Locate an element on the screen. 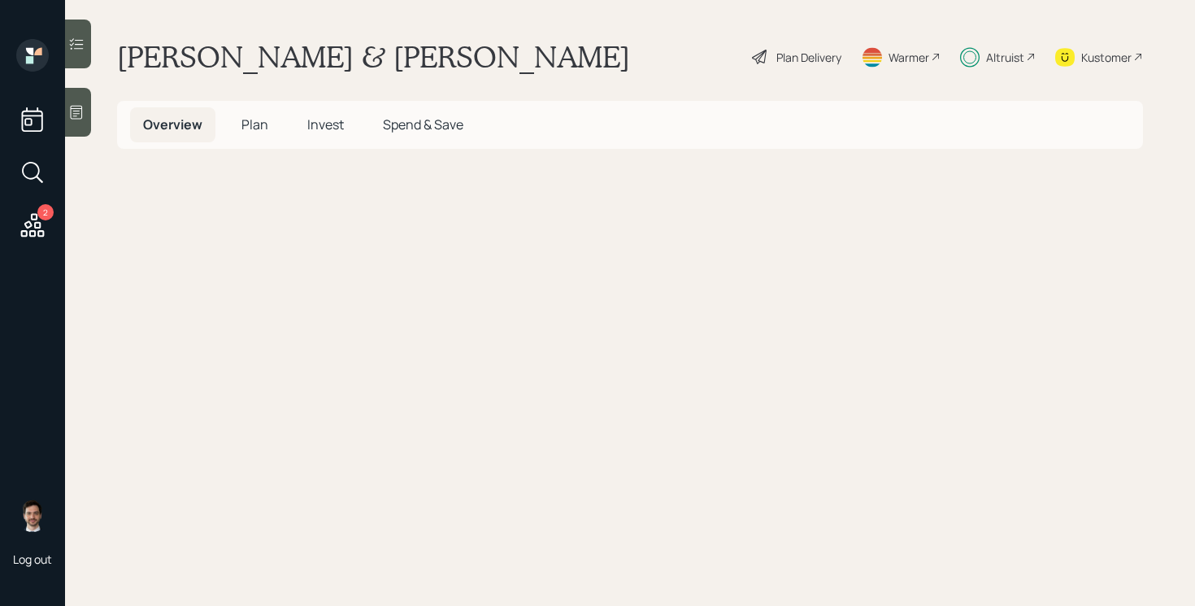  div: Log out is located at coordinates (33, 559).